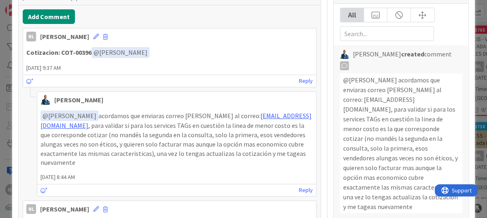  Describe the element at coordinates (387, 34) in the screenshot. I see `input: Search...` at that location.